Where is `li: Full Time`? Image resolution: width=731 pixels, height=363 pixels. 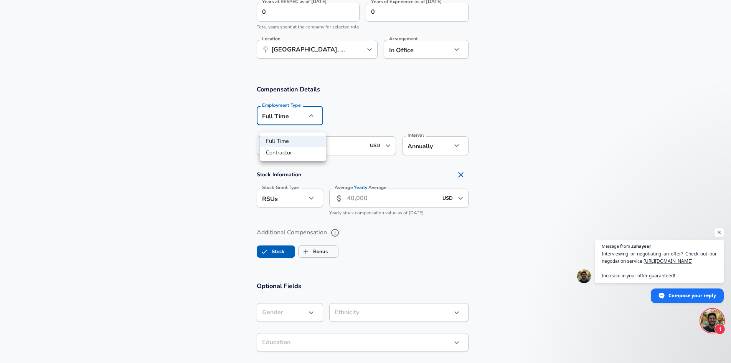 li: Full Time is located at coordinates (293, 141).